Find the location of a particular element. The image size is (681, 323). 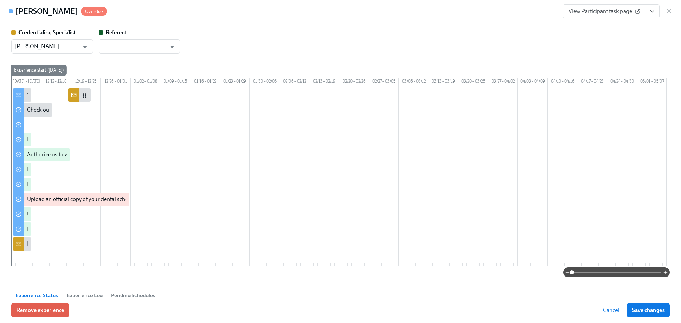

button: View task page is located at coordinates (653, 11).